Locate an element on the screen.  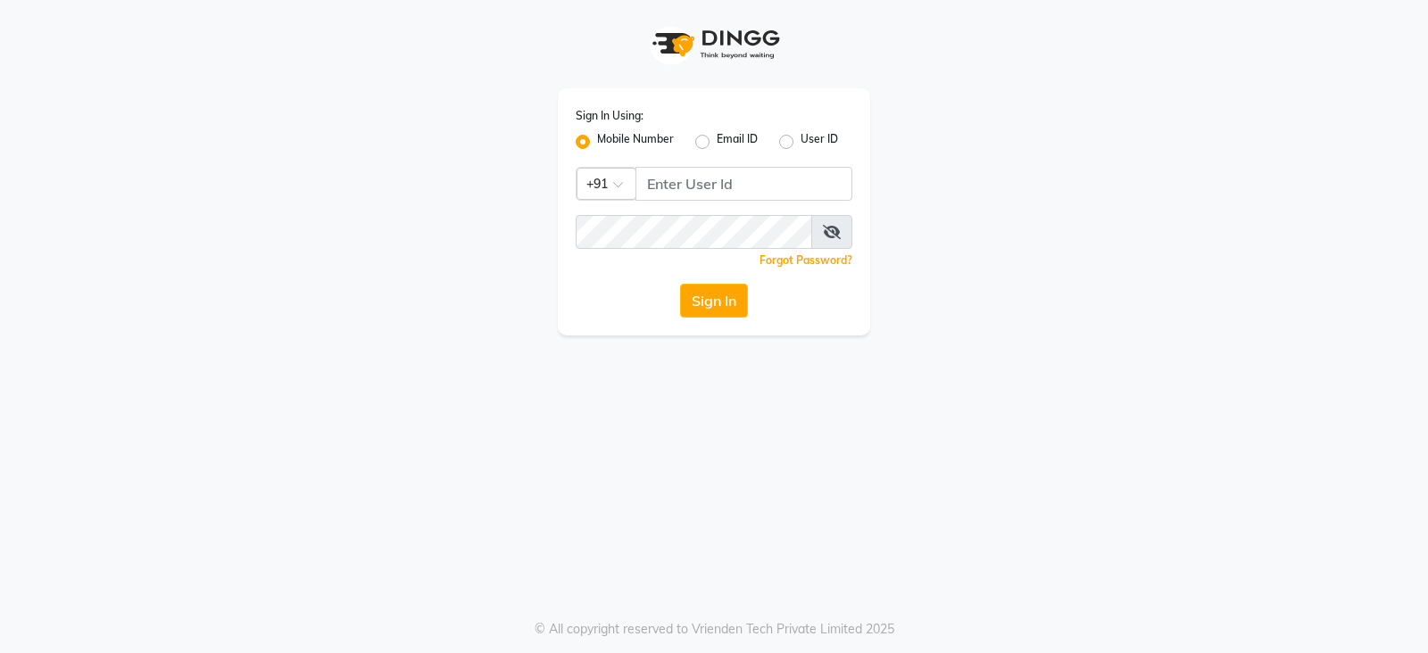
label: Email ID is located at coordinates (737, 142).